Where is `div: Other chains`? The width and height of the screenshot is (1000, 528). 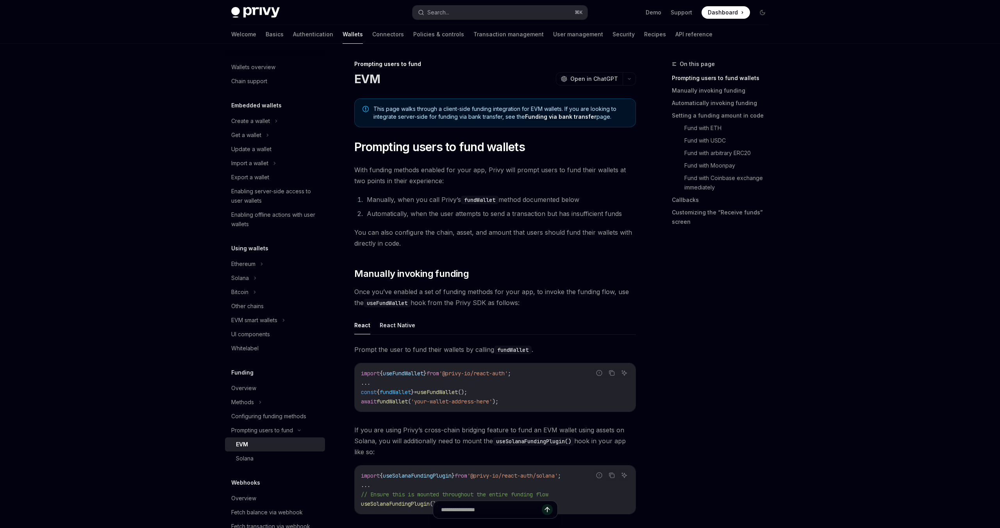
div: Other chains is located at coordinates (247, 306).